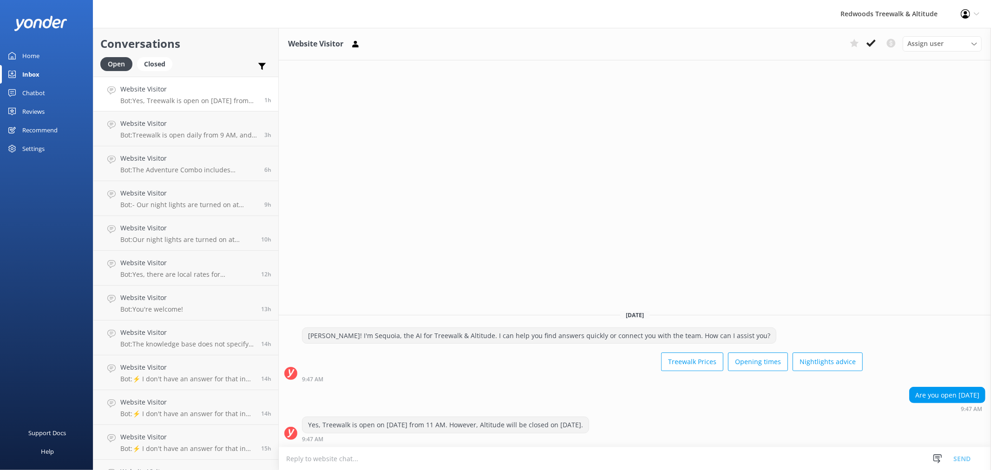 This screenshot has width=991, height=470. What do you see at coordinates (266, 309) in the screenshot?
I see `span: Oct 06 2025 09:25pm (UTC +13:00) Pacific/Auckland` at bounding box center [266, 309].